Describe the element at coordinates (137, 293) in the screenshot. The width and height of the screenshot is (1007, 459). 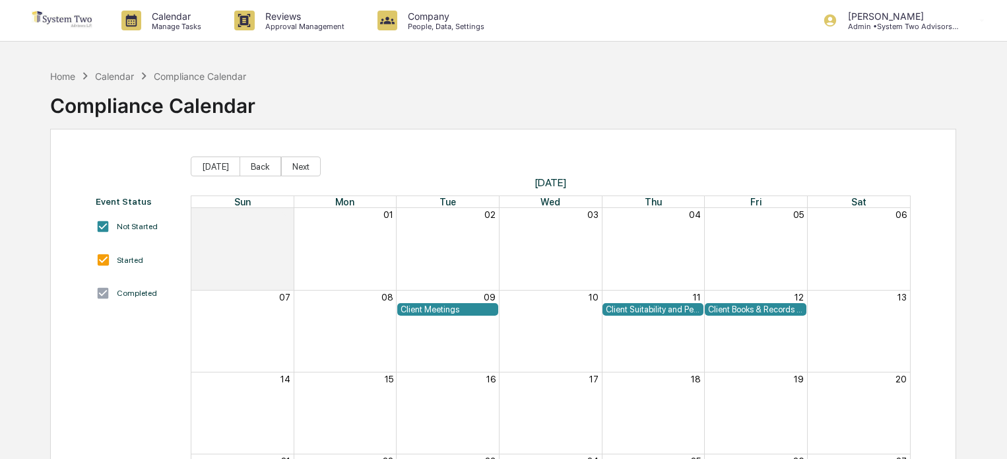
I see `div: Completed` at that location.